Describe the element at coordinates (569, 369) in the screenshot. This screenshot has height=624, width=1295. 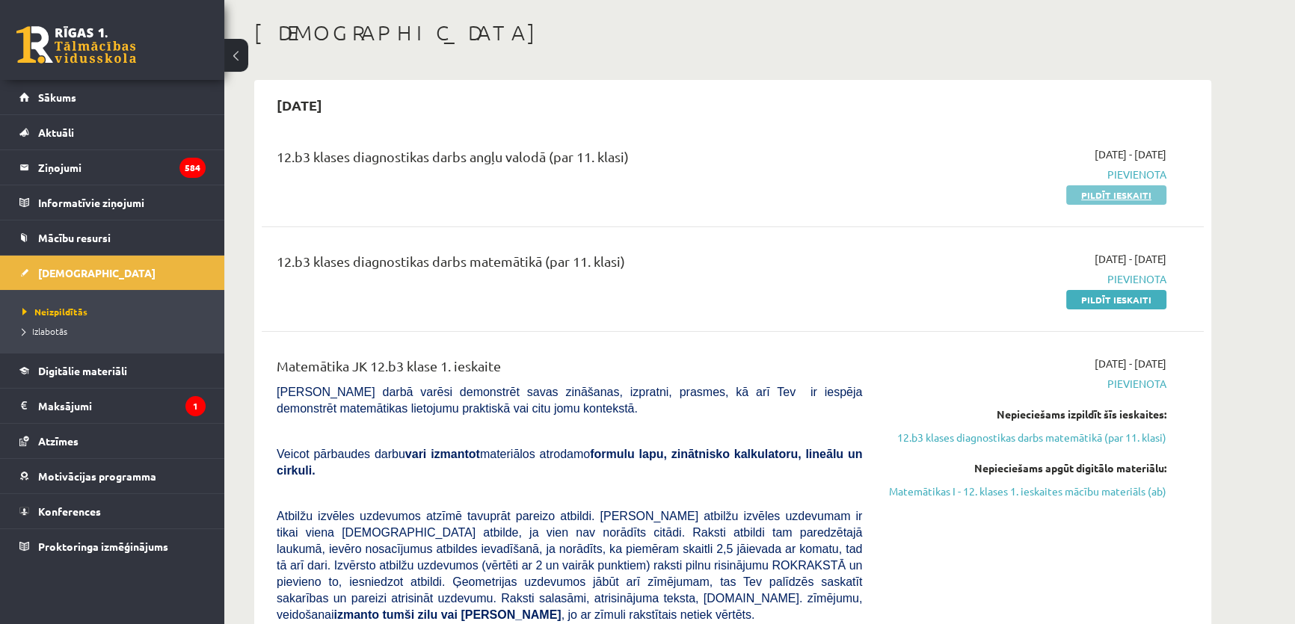
I see `div: Matemātika JK 12.b3 klase 1. ieskaite` at that location.